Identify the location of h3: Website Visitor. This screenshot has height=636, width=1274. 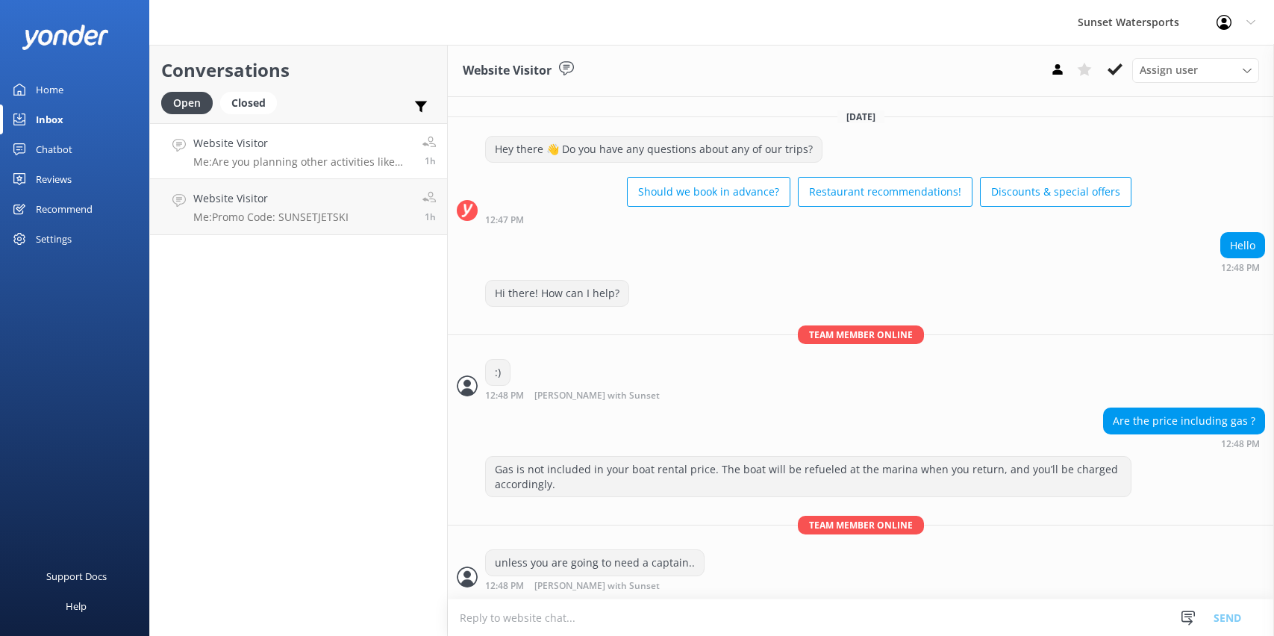
(507, 71).